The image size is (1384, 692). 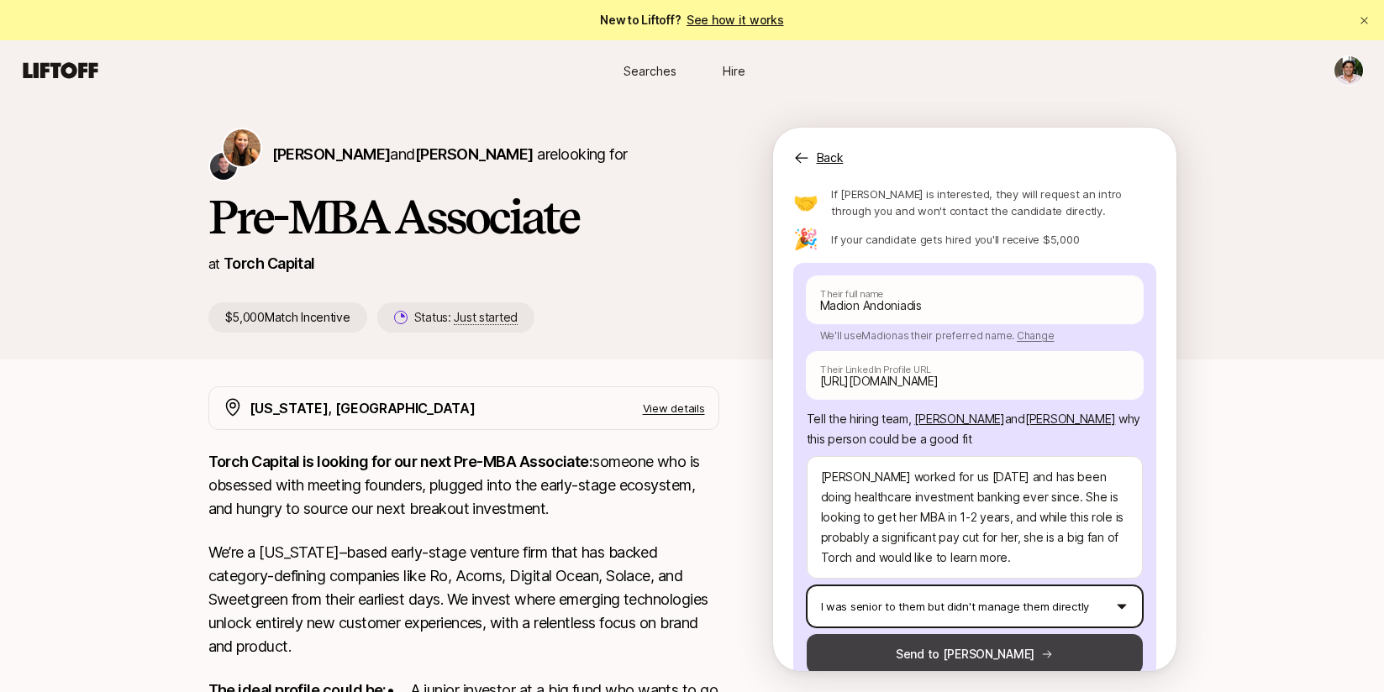 What do you see at coordinates (734, 71) in the screenshot?
I see `span: Hire` at bounding box center [734, 71].